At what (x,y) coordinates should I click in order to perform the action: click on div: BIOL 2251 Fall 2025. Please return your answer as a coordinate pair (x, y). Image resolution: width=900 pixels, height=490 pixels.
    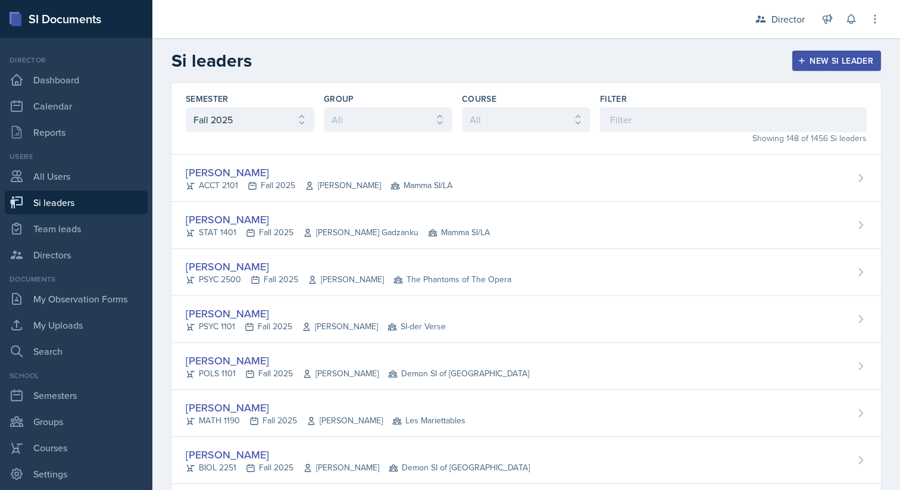
    Looking at the image, I should click on (358, 467).